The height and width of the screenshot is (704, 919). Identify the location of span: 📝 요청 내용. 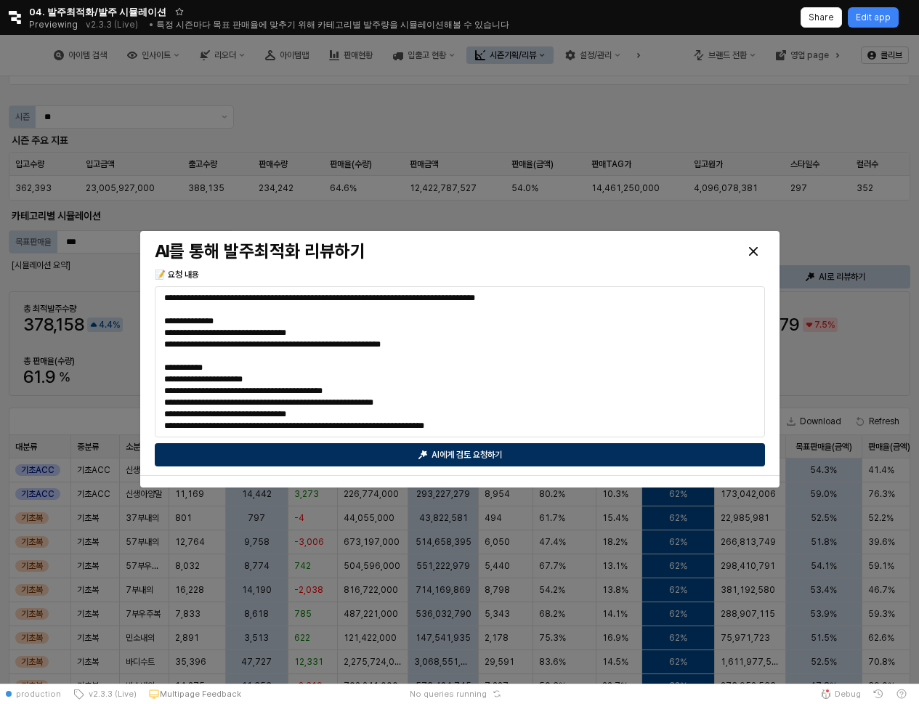
(177, 275).